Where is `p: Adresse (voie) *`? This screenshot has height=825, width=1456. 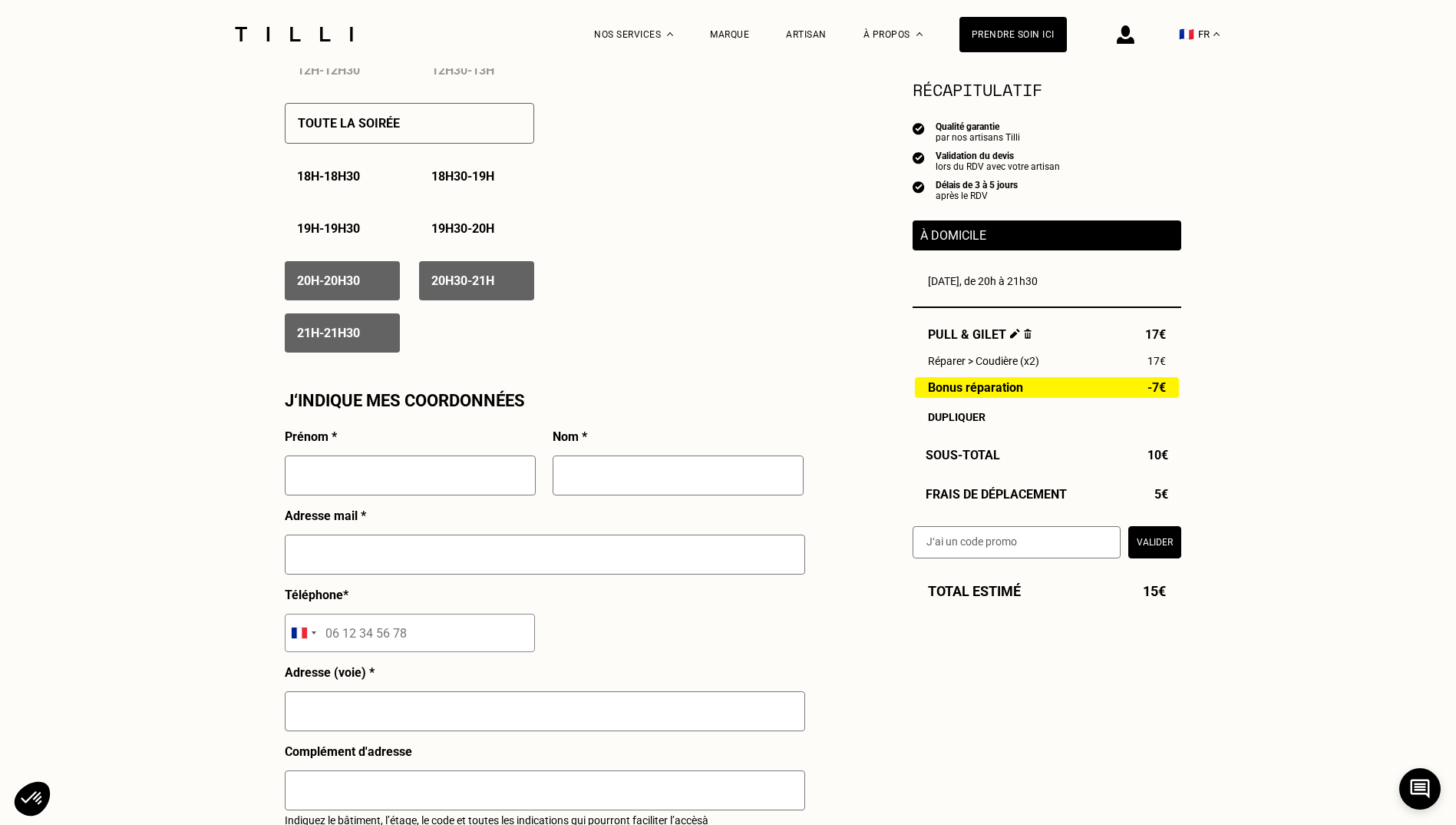 p: Adresse (voie) * is located at coordinates (329, 672).